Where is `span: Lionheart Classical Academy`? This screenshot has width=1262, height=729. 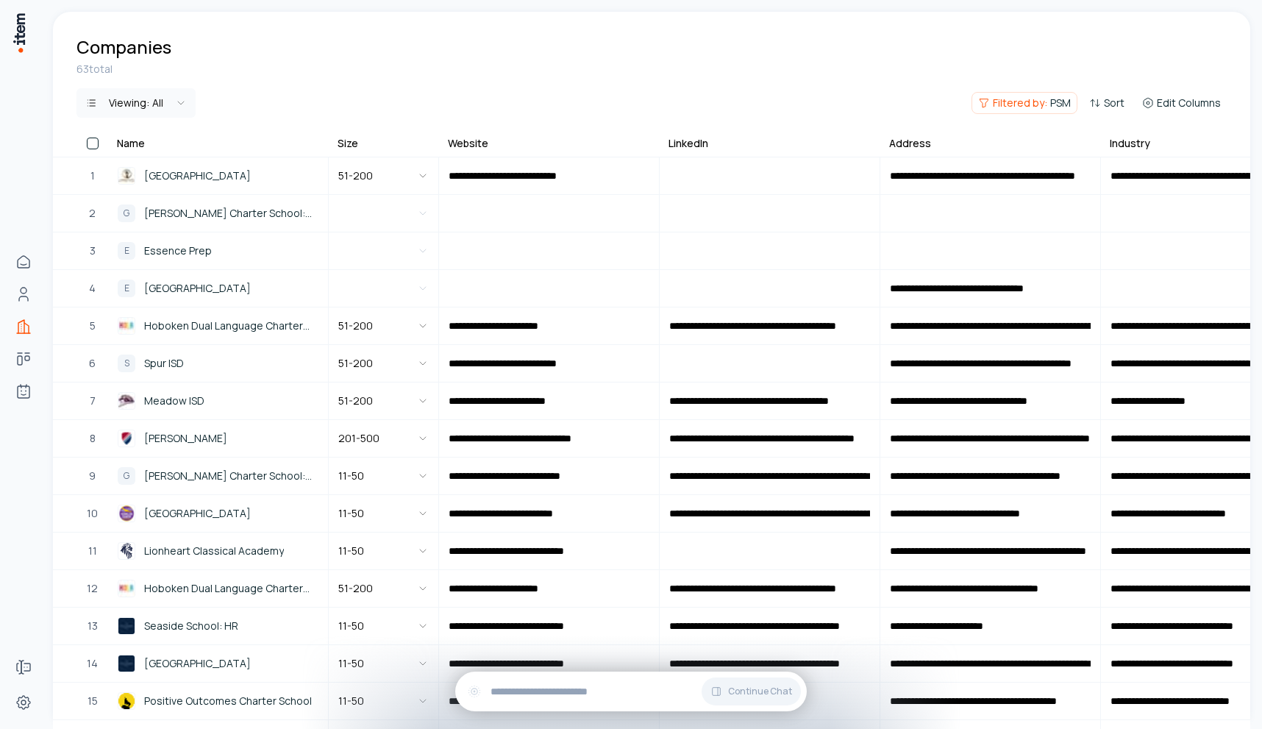 span: Lionheart Classical Academy is located at coordinates (214, 551).